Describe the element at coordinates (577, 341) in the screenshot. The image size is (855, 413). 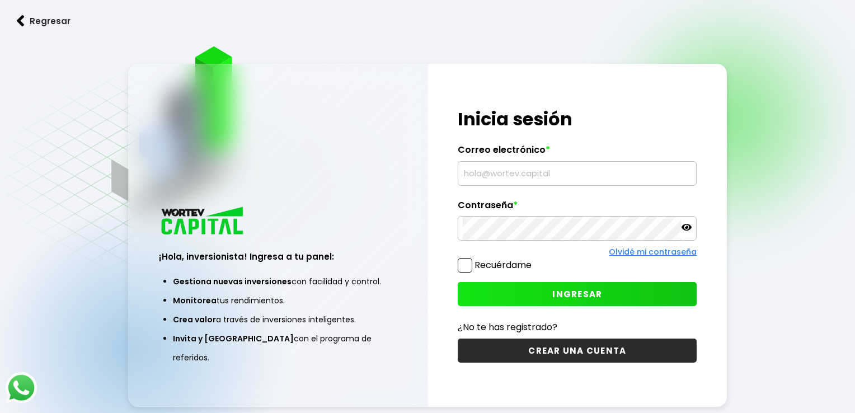
I see `a: ¿No te has registrado?CREAR UNA CUENTA` at that location.